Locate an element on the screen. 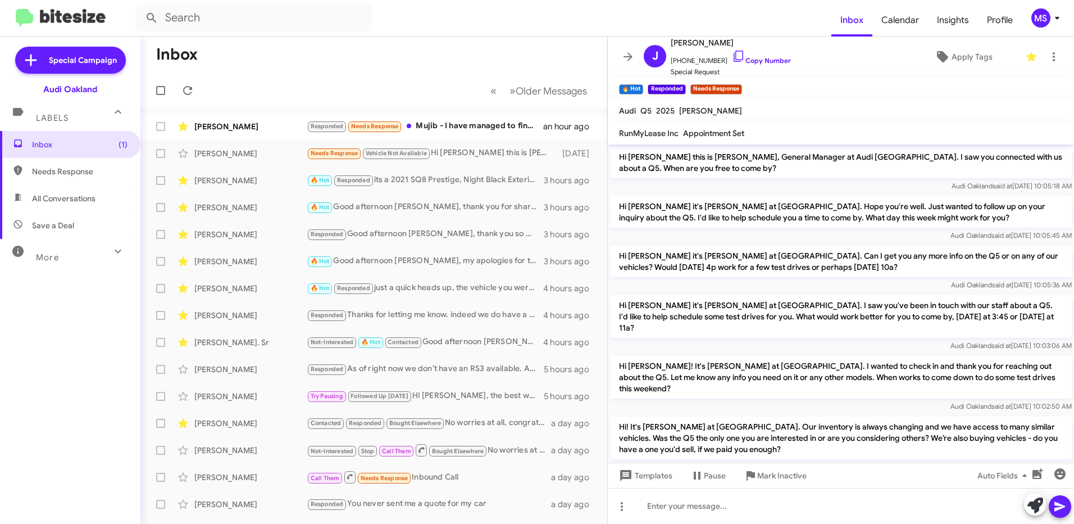 The image size is (1074, 524). span: Insights is located at coordinates (953, 20).